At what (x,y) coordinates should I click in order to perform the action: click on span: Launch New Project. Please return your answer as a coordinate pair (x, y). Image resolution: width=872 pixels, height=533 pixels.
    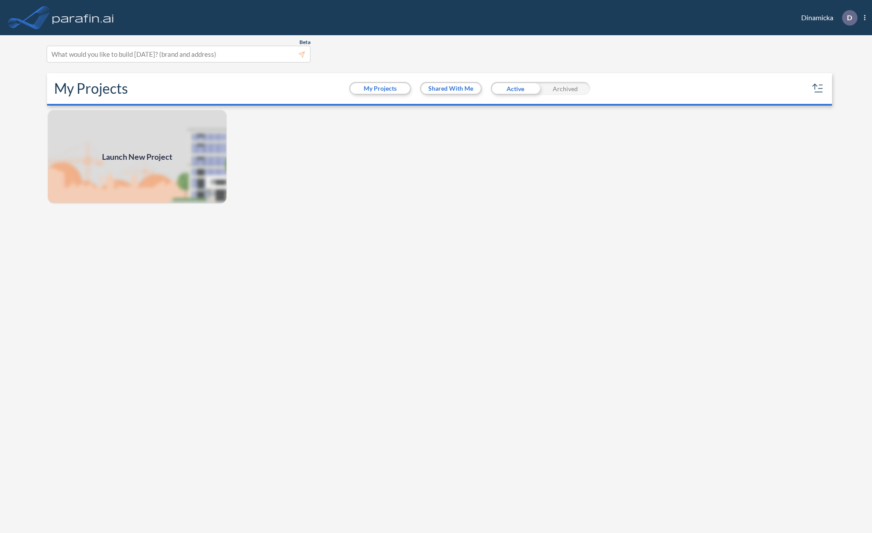
    Looking at the image, I should click on (137, 157).